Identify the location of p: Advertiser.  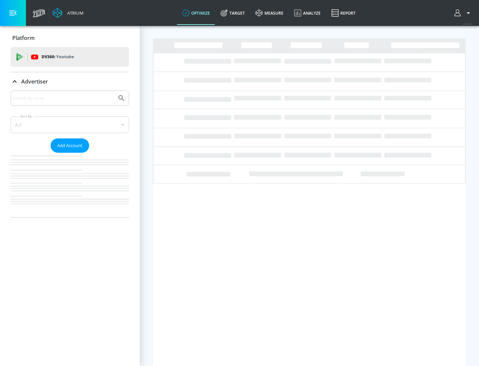
(35, 82).